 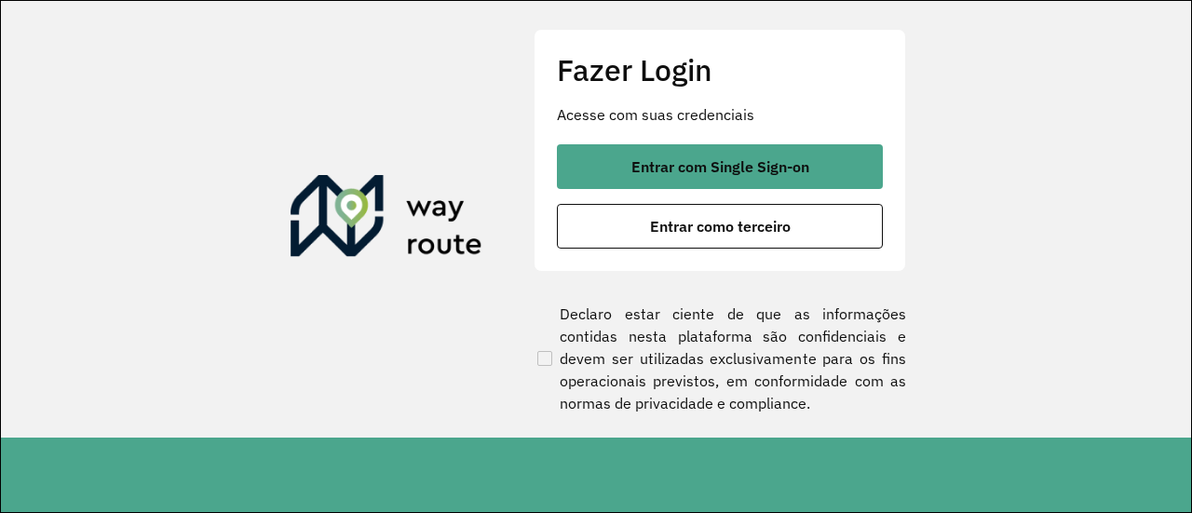 I want to click on label: Declaro estar ciente de que as informações contidas nesta plataforma são confidenciais e devem se..., so click(x=720, y=358).